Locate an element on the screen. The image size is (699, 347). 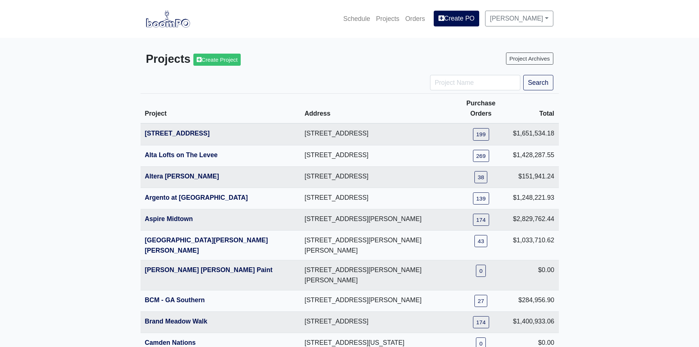
td: $1,400,933.06 is located at coordinates (533, 322).